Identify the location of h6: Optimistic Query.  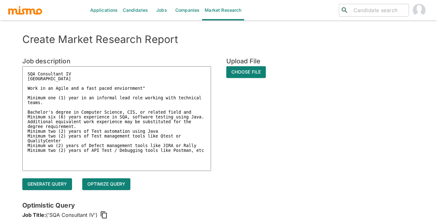
(219, 206).